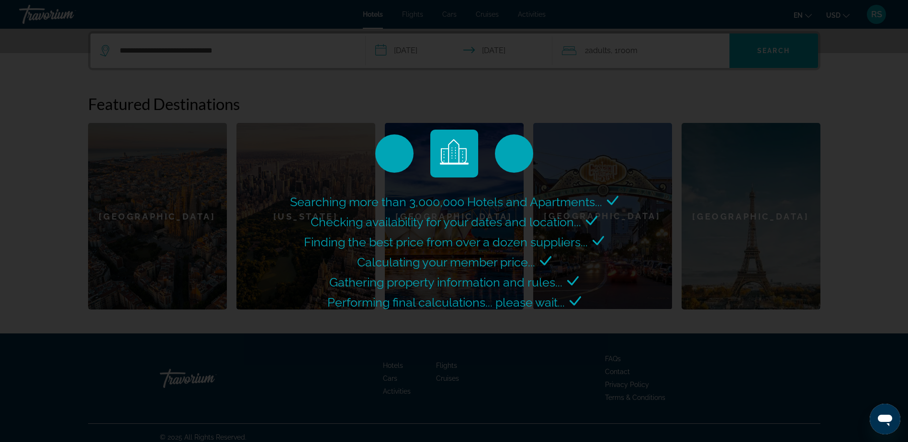 Image resolution: width=908 pixels, height=442 pixels. What do you see at coordinates (446, 303) in the screenshot?
I see `span: Performing final calculations... please wait...` at bounding box center [446, 303].